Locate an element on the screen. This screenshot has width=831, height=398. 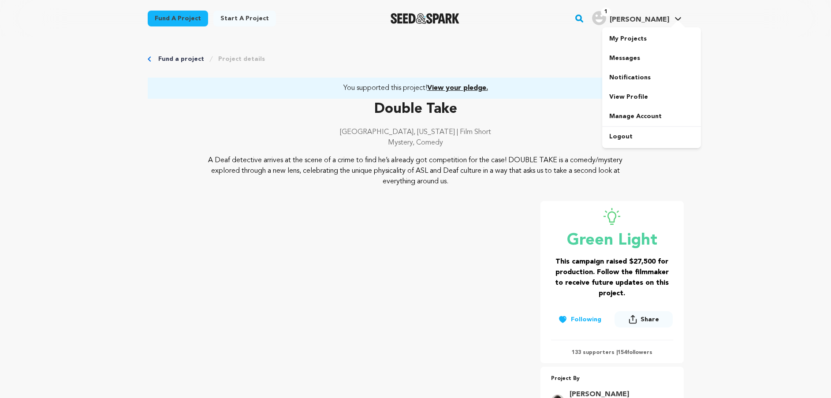
p: 133 supporters | followers is located at coordinates (612, 352).